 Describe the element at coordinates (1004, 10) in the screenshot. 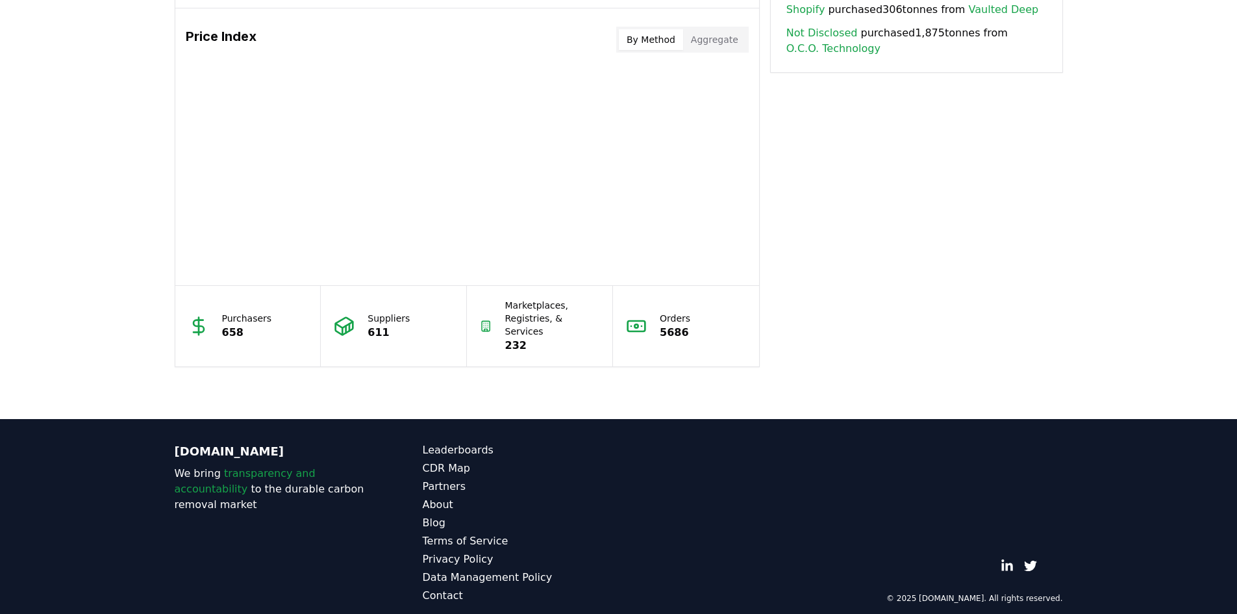

I see `a: Vaulted Deep` at that location.